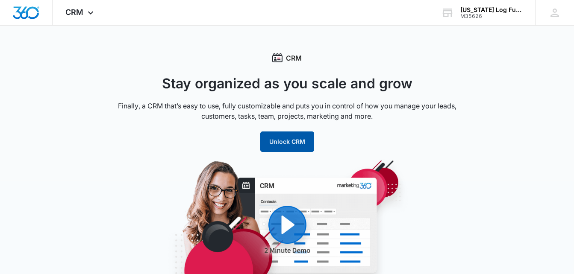 This screenshot has width=574, height=274. What do you see at coordinates (287, 111) in the screenshot?
I see `p: Finally, a CRM that’s easy to use, fully customizable and puts you in control of how you manage y...` at bounding box center [287, 111].